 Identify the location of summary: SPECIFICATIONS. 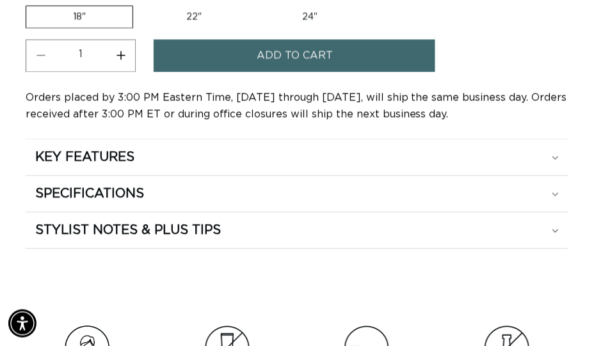
(297, 194).